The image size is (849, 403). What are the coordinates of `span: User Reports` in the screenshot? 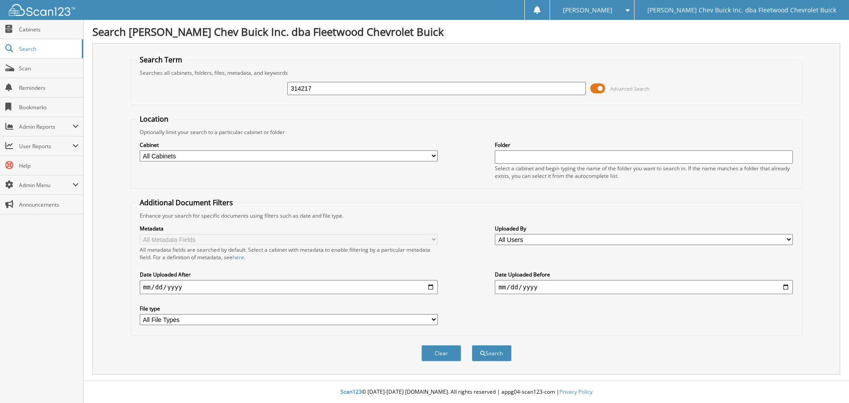 It's located at (46, 146).